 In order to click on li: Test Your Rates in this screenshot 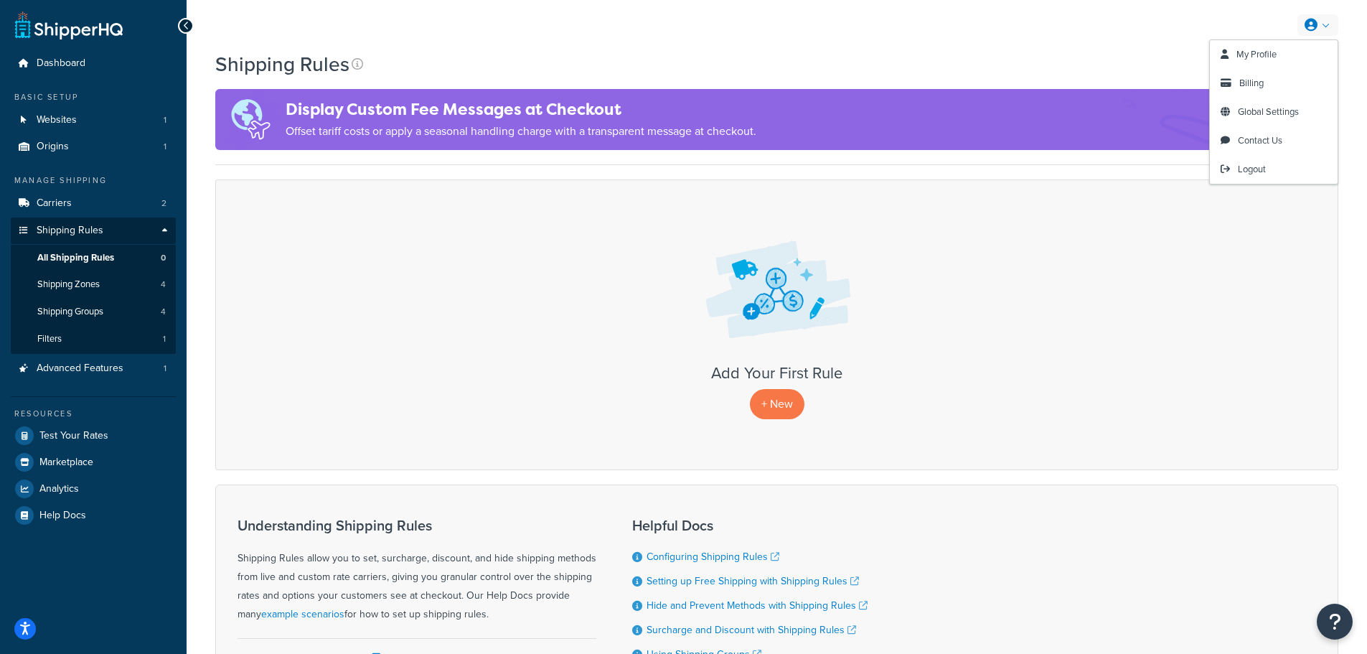, I will do `click(93, 436)`.